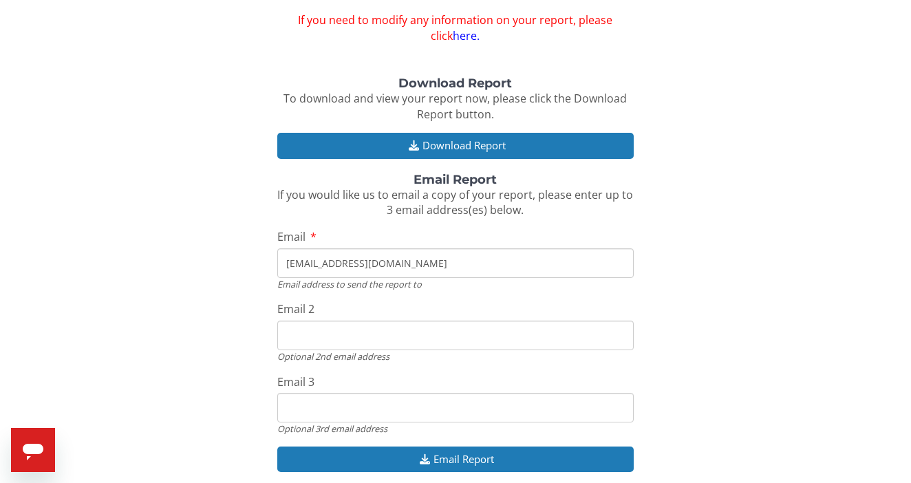  I want to click on button: Email Report, so click(455, 459).